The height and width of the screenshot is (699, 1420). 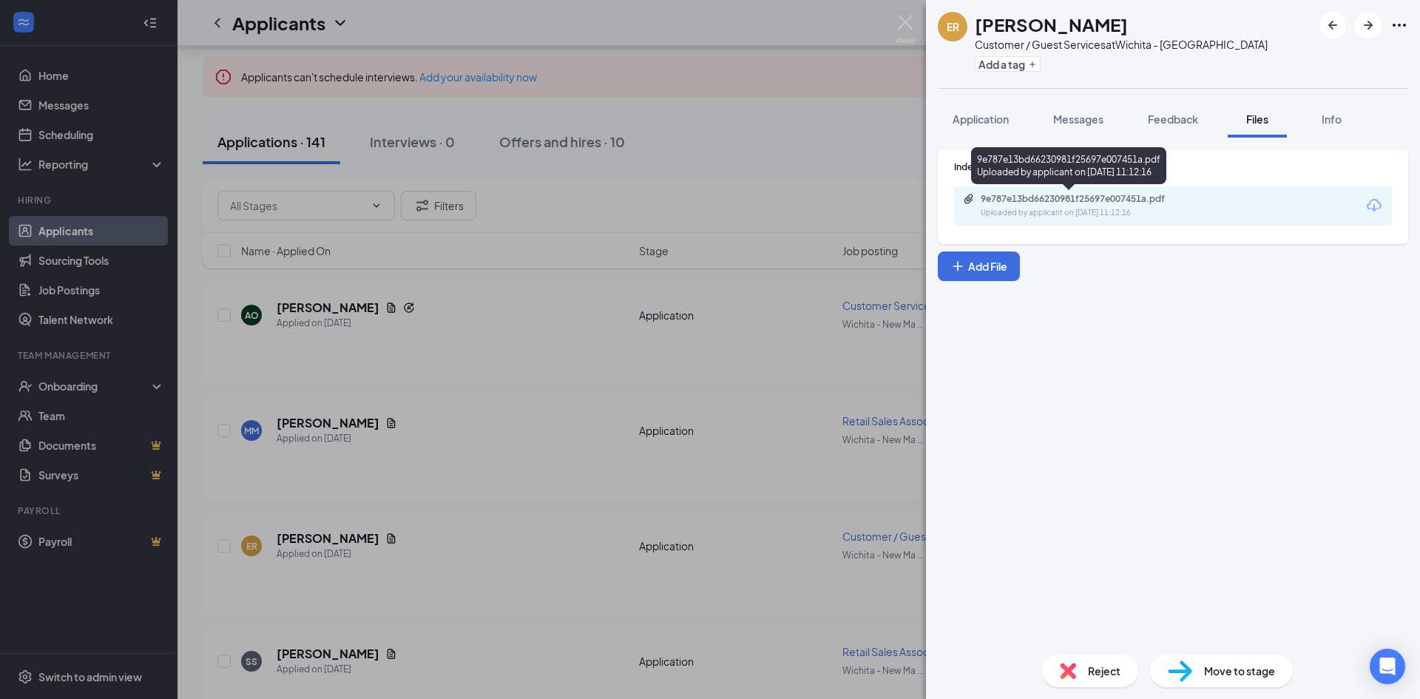 I want to click on span: Feedback, so click(x=1173, y=119).